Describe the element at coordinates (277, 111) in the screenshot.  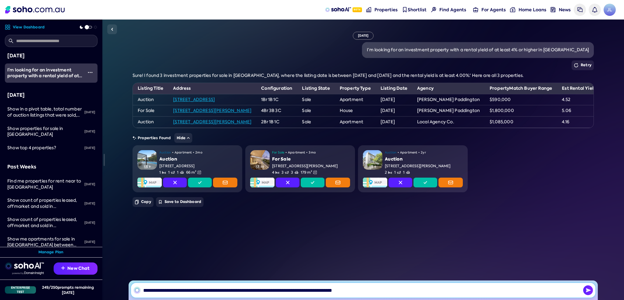
I see `td: 4Br 3B 3C` at that location.